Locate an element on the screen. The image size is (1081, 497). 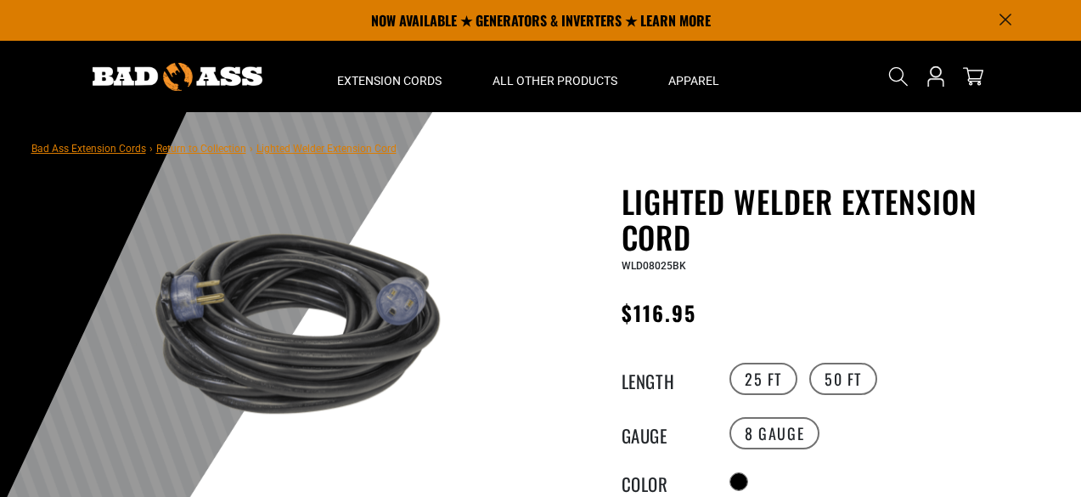
span: All Other Products is located at coordinates (555, 81).